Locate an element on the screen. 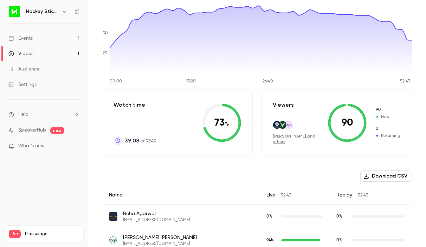  span: Pro is located at coordinates (15, 234).